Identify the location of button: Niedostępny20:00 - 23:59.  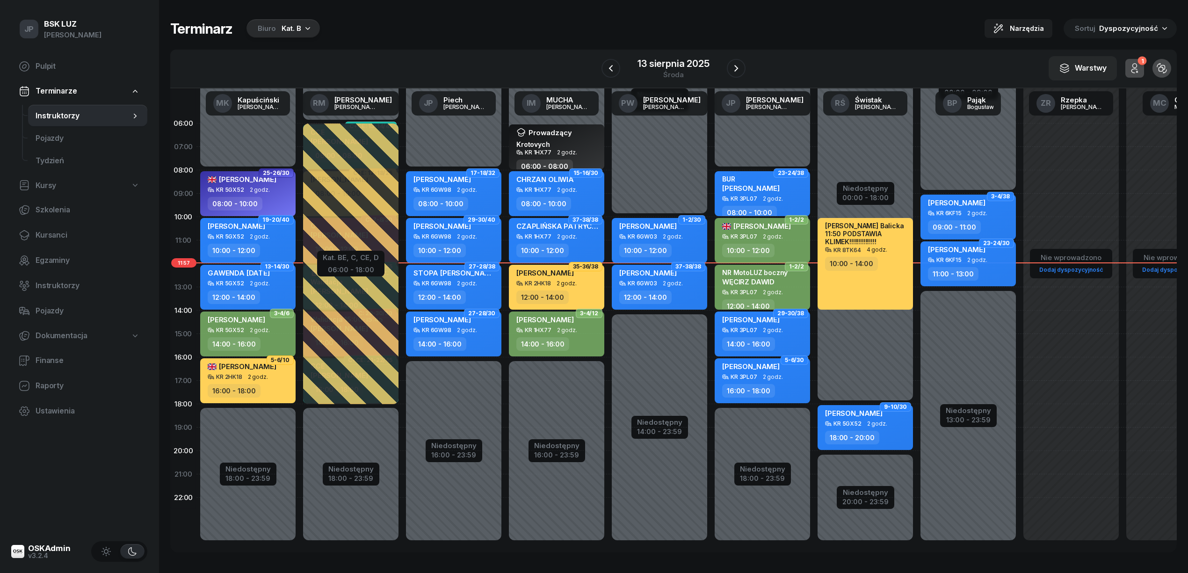
(865, 497).